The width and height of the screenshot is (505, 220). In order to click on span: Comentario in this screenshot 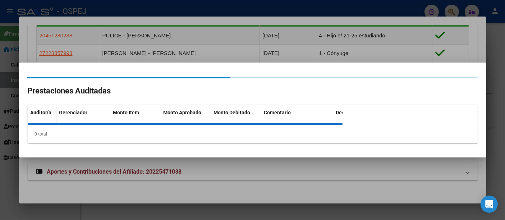, I will do `click(278, 113)`.